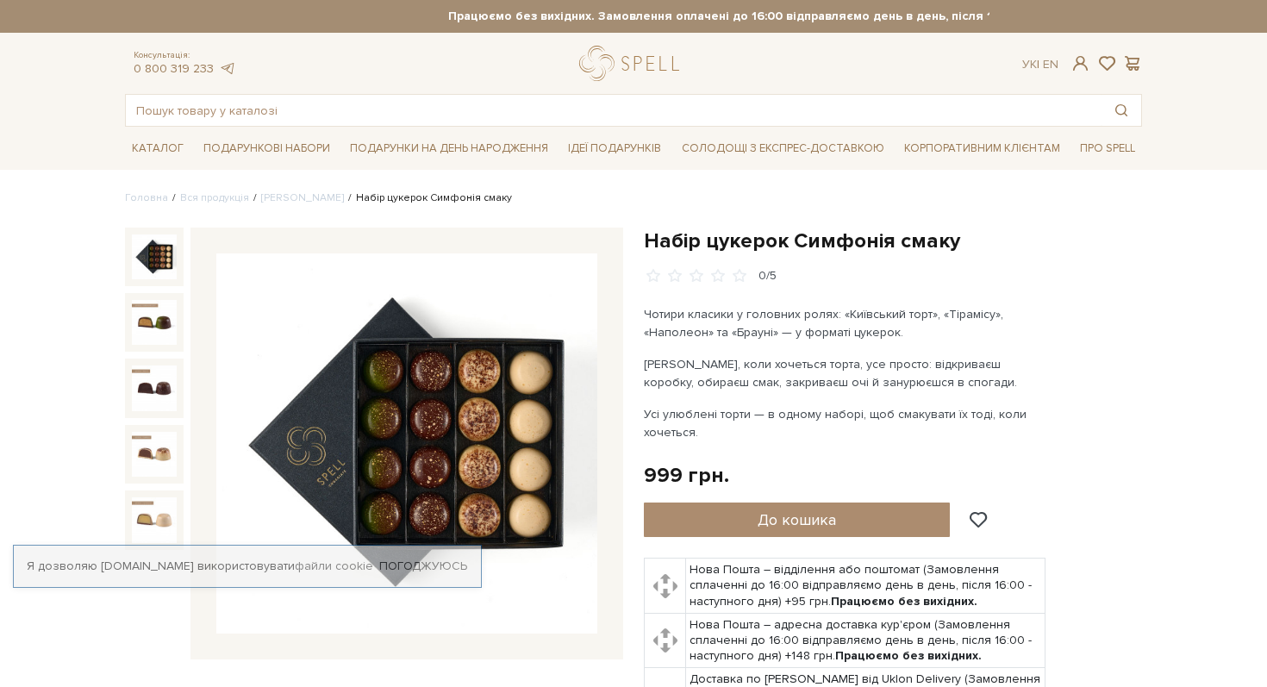 The height and width of the screenshot is (687, 1267). Describe the element at coordinates (614, 148) in the screenshot. I see `span: Ідеї подарунків` at that location.